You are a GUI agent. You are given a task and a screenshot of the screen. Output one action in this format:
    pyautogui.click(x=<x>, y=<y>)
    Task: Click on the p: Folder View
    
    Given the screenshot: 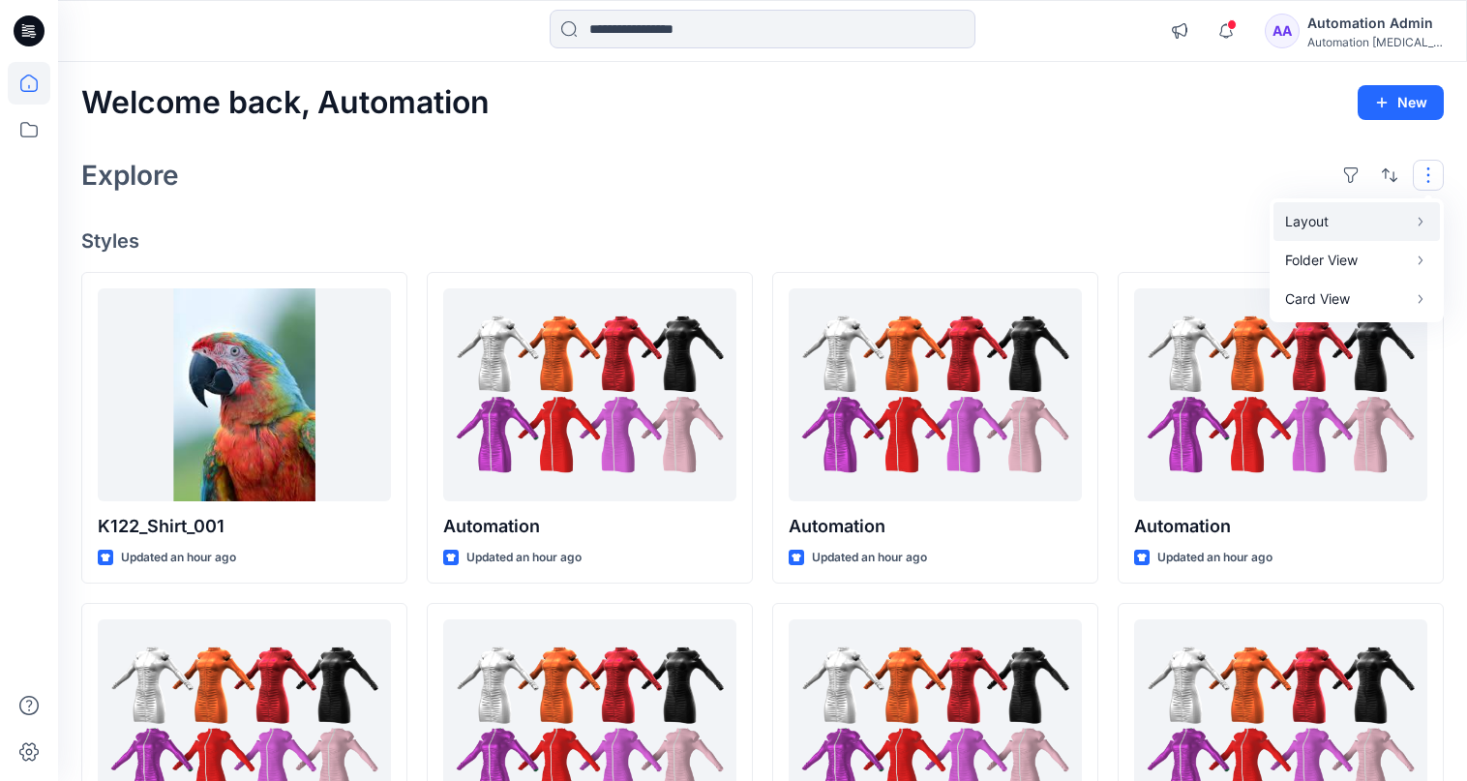 What is the action you would take?
    pyautogui.click(x=1346, y=260)
    